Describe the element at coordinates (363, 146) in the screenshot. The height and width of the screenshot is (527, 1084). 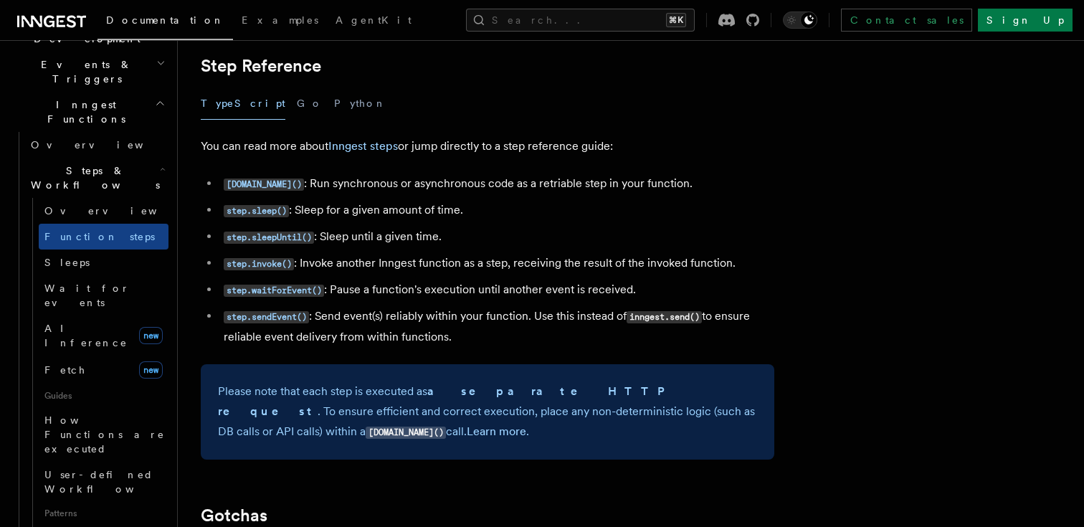
I see `a: Inngest steps` at that location.